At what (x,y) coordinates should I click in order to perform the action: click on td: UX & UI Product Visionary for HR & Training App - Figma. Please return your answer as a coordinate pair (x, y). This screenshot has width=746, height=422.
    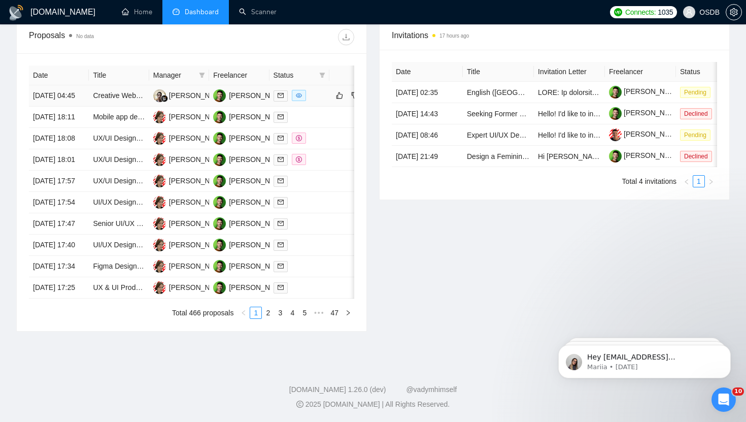
    Looking at the image, I should click on (119, 288).